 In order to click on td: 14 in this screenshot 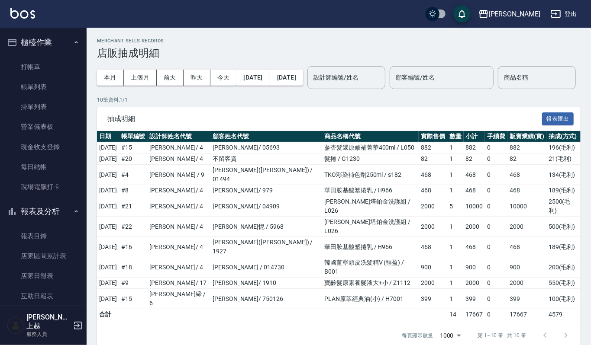, I will do `click(455, 315)`.